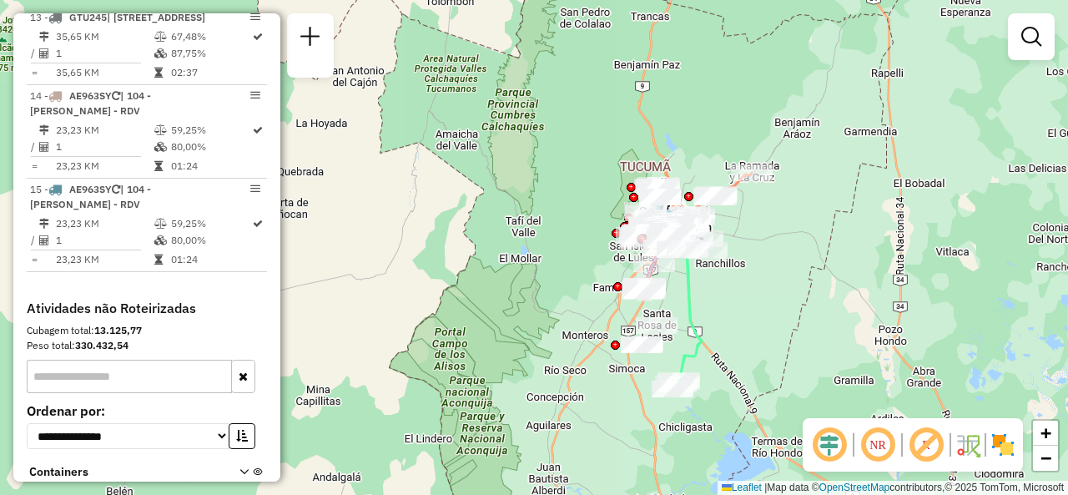 The image size is (1068, 495). What do you see at coordinates (642, 237) in the screenshot?
I see `div: Atividade não roteirizada - Maidana Valeria Paola` at bounding box center [642, 237].